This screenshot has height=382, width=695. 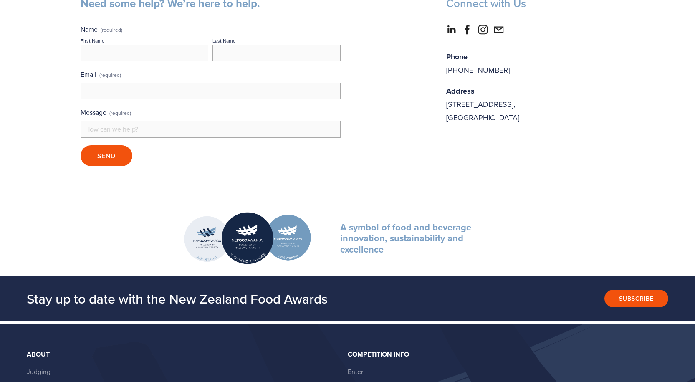 What do you see at coordinates (504, 354) in the screenshot?
I see `div: Competition Info` at bounding box center [504, 354].